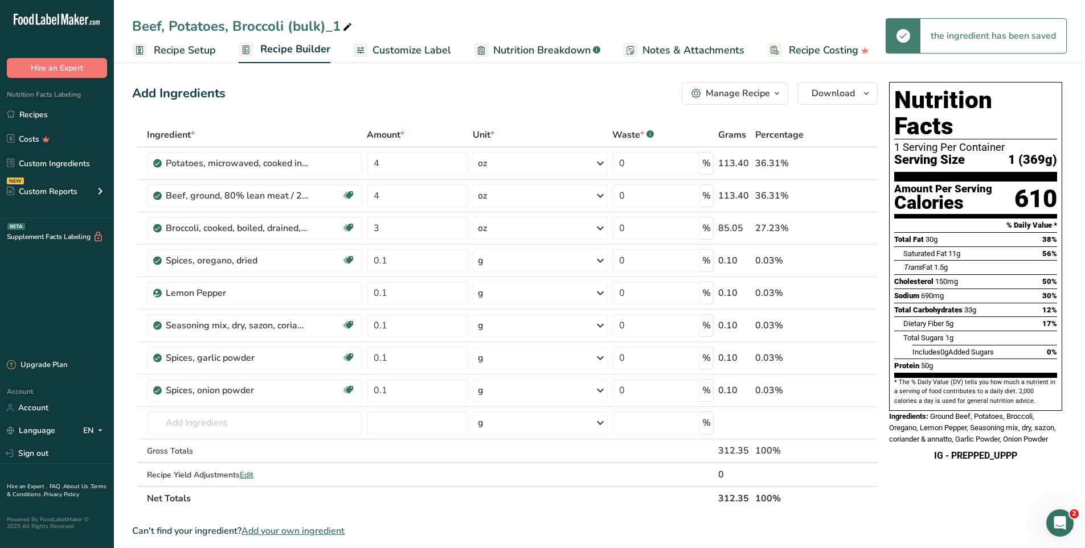  I want to click on div: 36.31%, so click(789, 163).